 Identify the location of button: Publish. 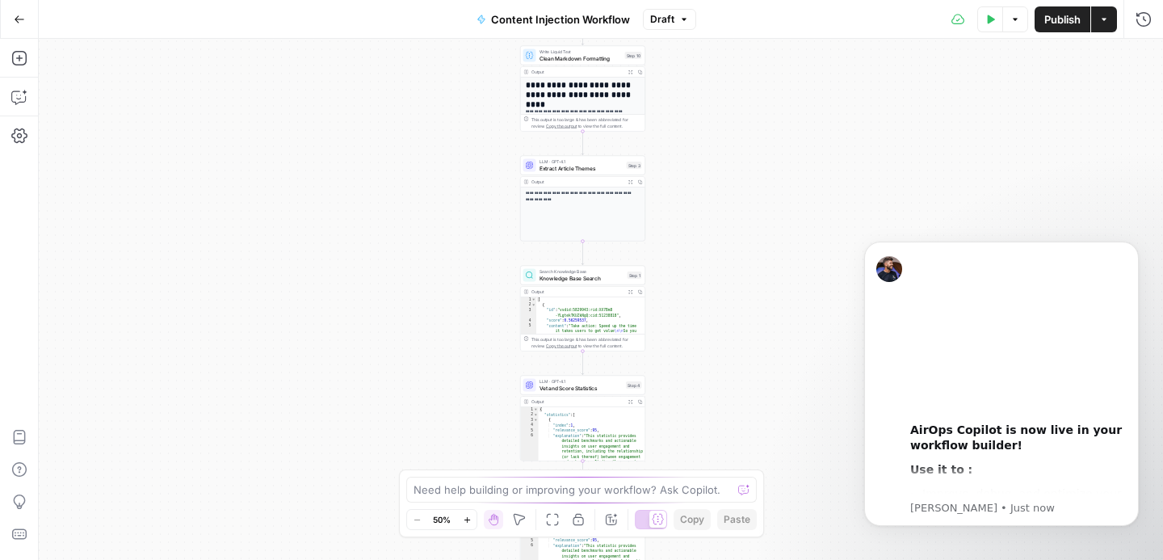
(1062, 19).